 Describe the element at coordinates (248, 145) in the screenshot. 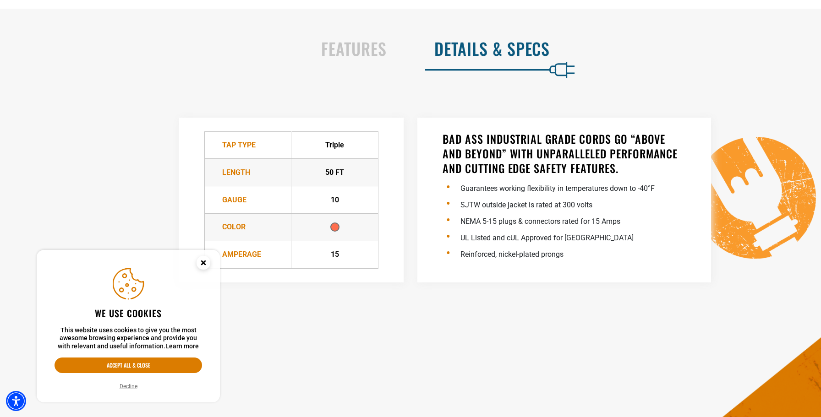

I see `td: TAP Type` at that location.